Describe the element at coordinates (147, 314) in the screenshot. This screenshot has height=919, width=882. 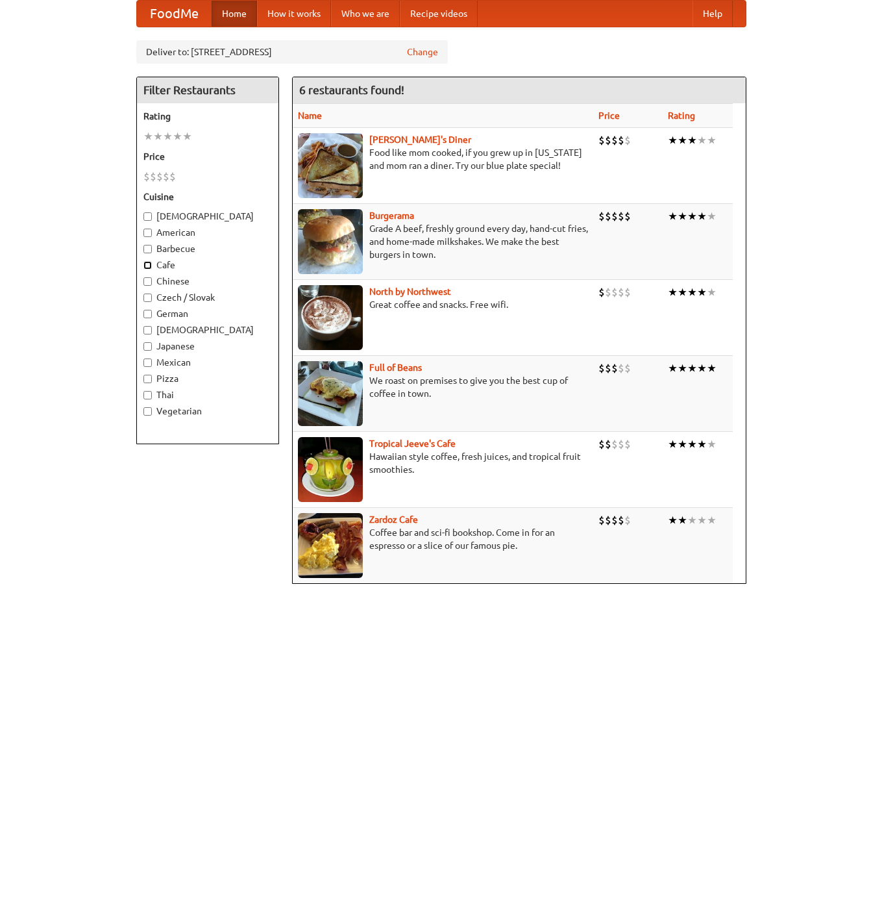
I see `input: German` at that location.